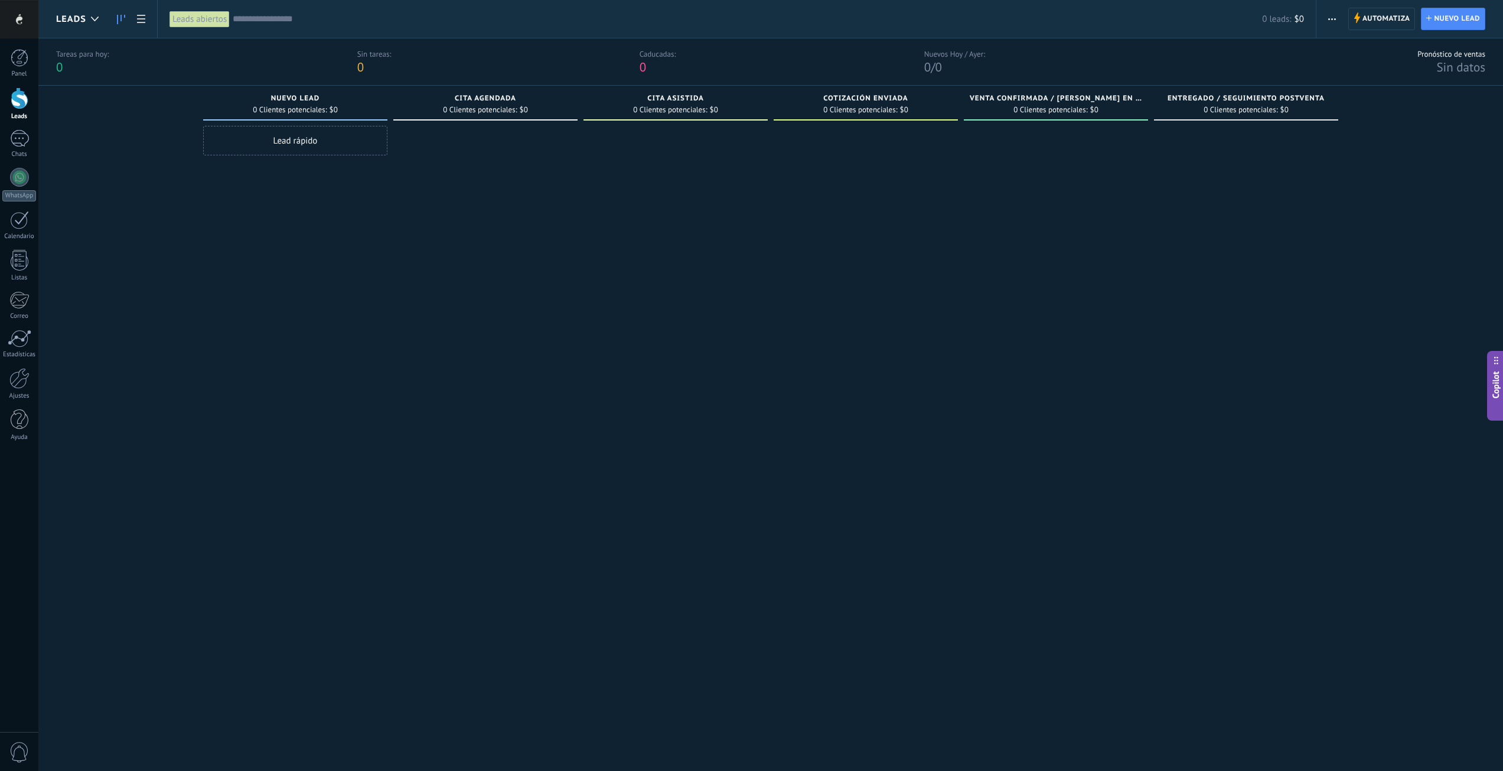  I want to click on div: Caducadas:, so click(658, 54).